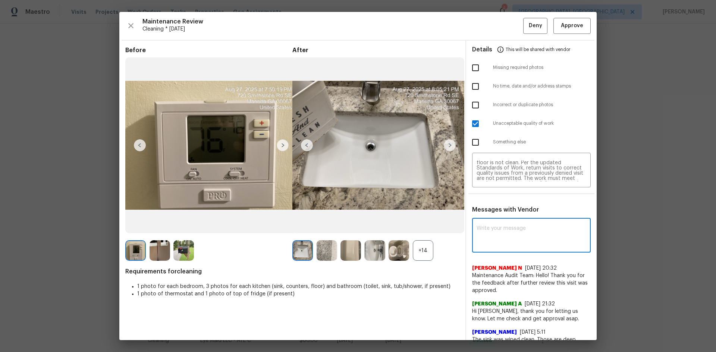 This screenshot has height=352, width=716. What do you see at coordinates (505, 210) in the screenshot?
I see `span: Messages with Vendor` at bounding box center [505, 210].